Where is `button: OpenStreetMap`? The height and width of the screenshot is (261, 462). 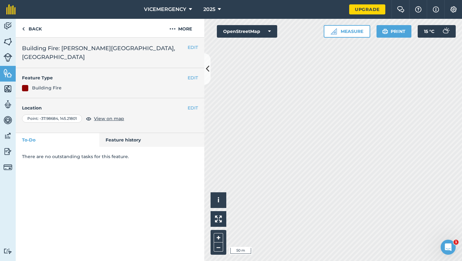 button: OpenStreetMap is located at coordinates (247, 31).